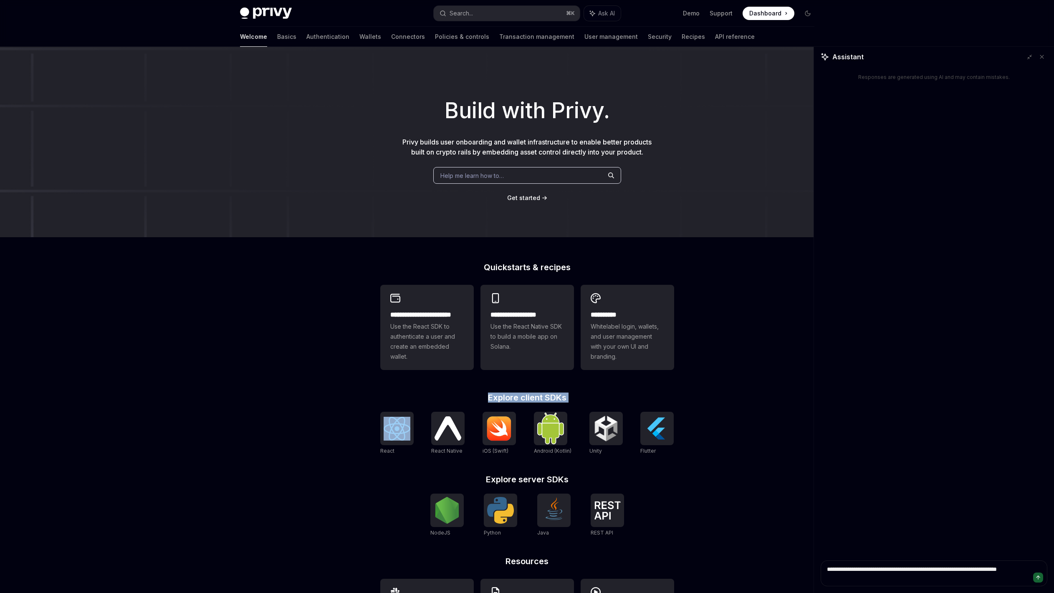 This screenshot has width=1054, height=593. What do you see at coordinates (523, 197) in the screenshot?
I see `span: Get started` at bounding box center [523, 197].